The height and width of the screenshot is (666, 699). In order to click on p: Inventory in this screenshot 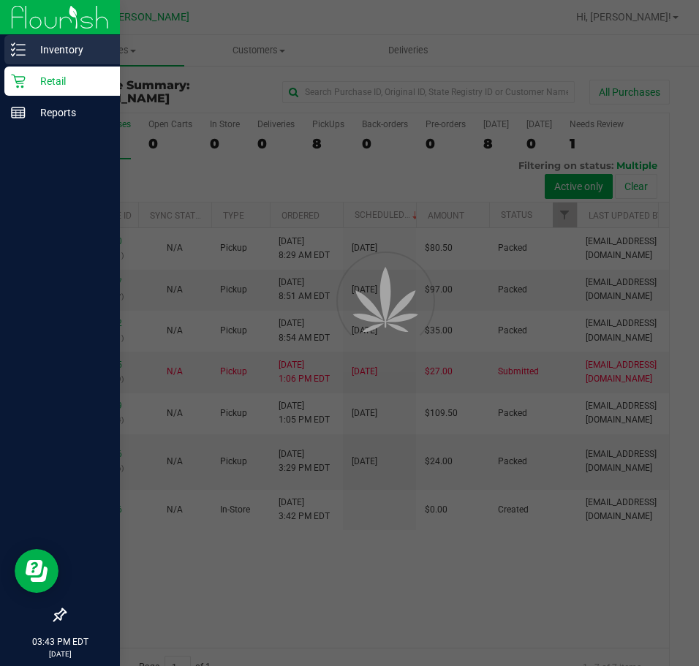, I will do `click(69, 50)`.